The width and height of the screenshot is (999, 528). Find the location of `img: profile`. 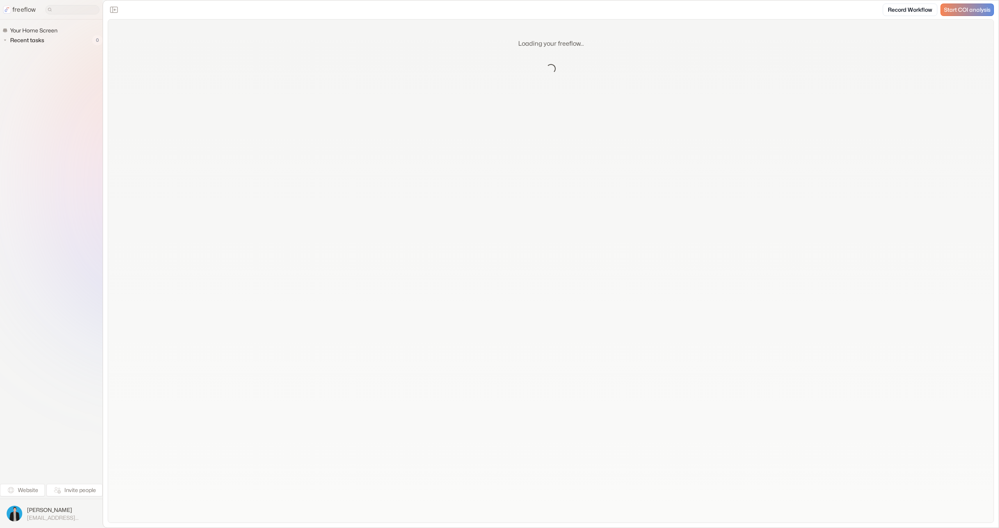

img: profile is located at coordinates (14, 513).